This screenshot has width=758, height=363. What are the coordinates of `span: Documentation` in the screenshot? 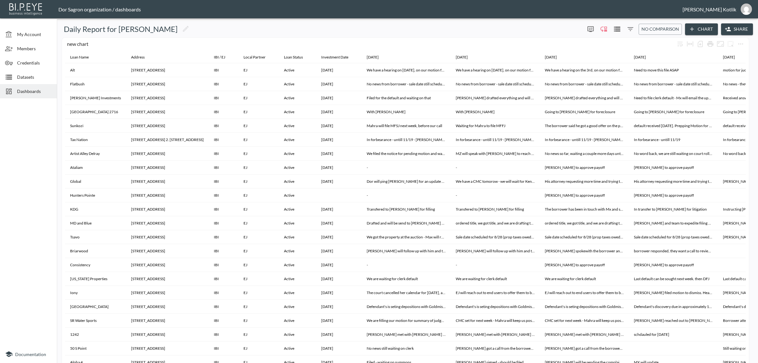 It's located at (31, 354).